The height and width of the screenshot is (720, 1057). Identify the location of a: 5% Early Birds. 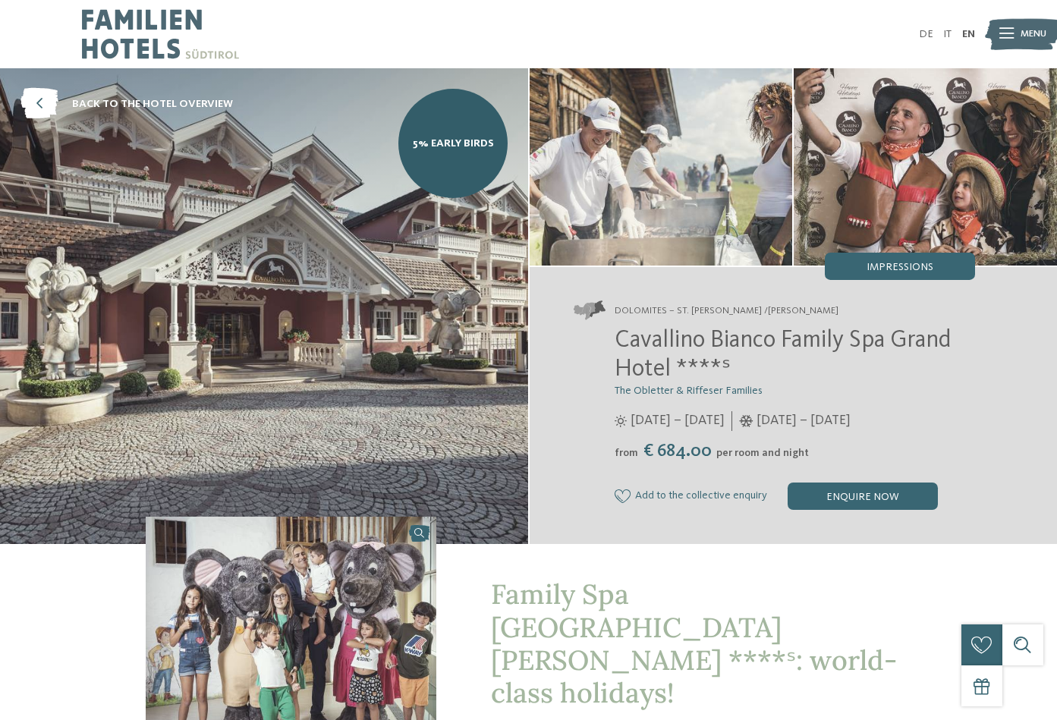
(453, 143).